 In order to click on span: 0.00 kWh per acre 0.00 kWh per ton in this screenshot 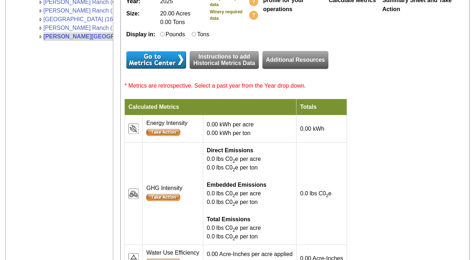, I will do `click(230, 128)`.